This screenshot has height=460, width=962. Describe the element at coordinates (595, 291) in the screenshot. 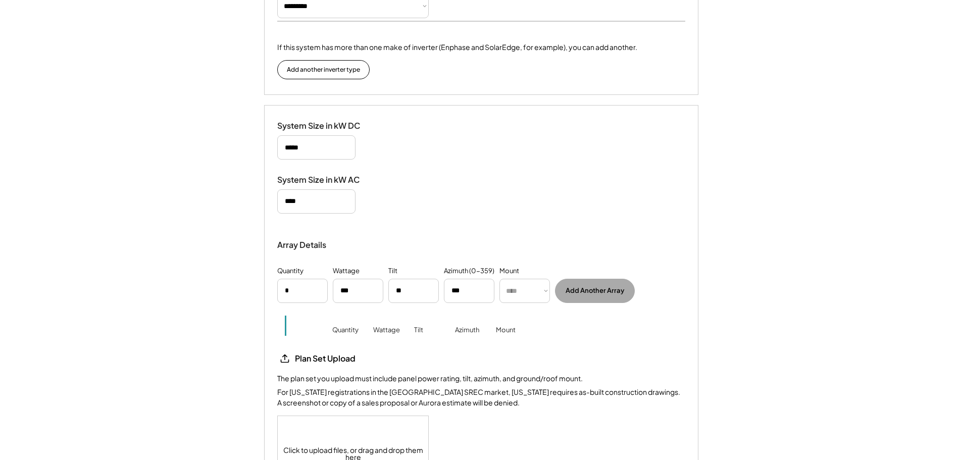

I see `button: Add Another Array` at that location.